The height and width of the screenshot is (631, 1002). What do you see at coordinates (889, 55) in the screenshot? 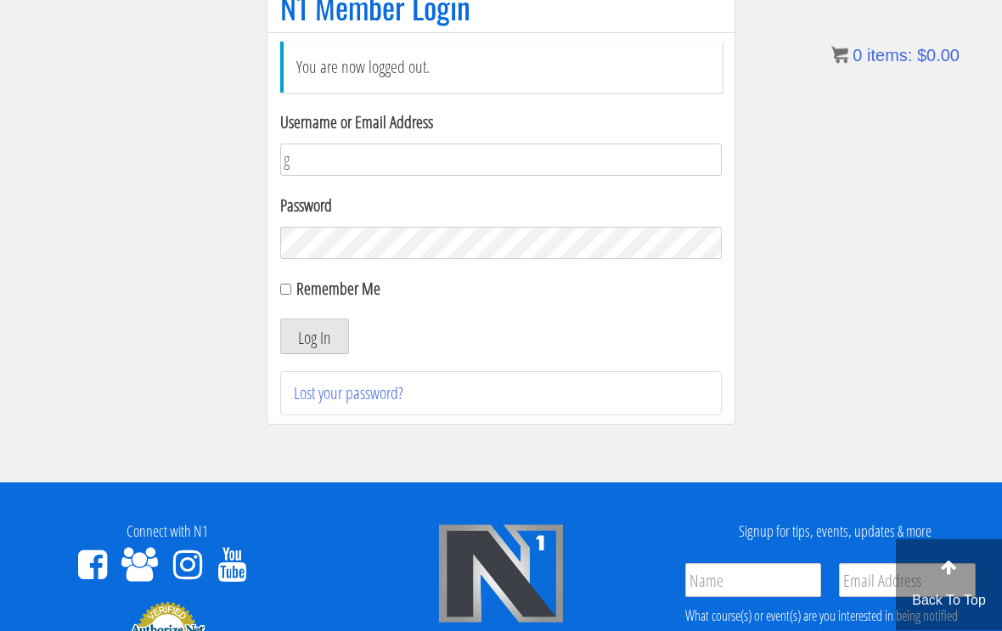
I see `span: items:` at bounding box center [889, 55].